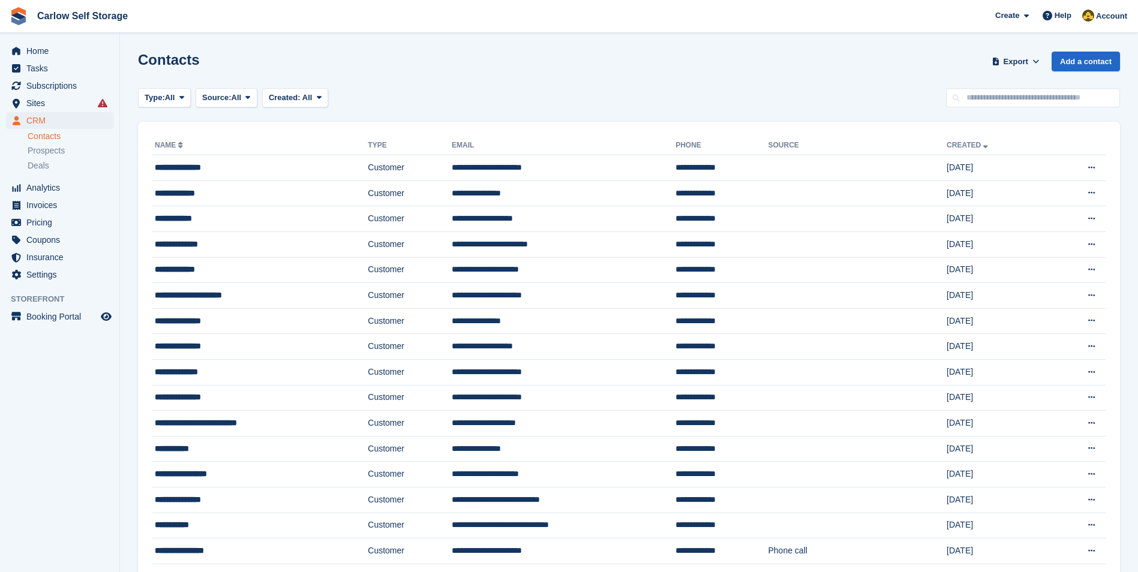 This screenshot has width=1138, height=572. I want to click on button: Export, so click(1016, 61).